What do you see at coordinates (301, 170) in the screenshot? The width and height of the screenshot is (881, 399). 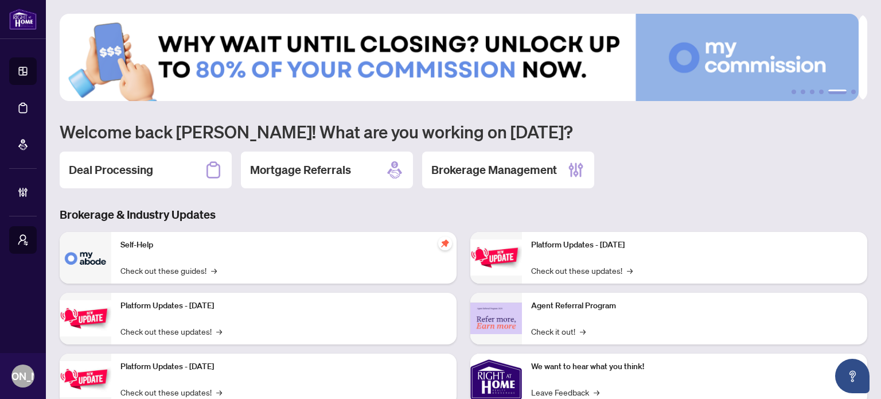 I see `h2: Mortgage Referrals` at bounding box center [301, 170].